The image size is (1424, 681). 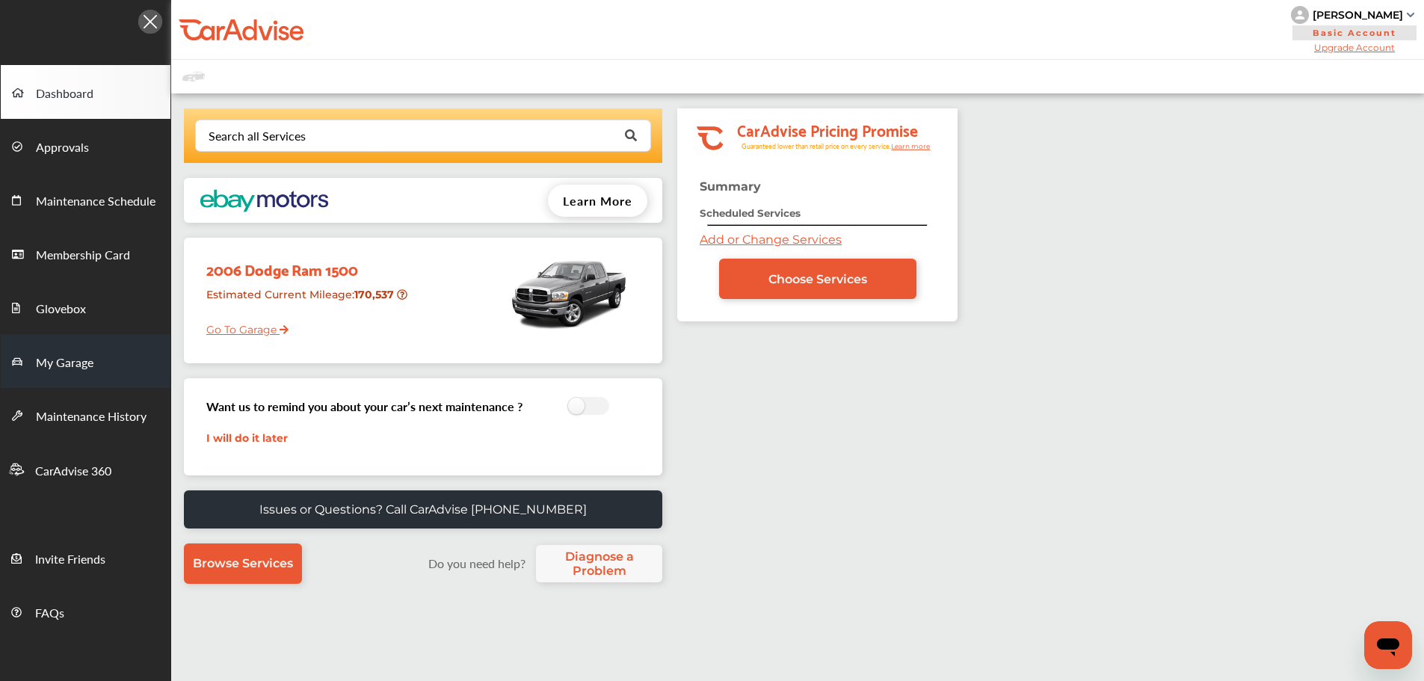 I want to click on img: knH8PDtVvWoAbQRylUukY18CTiRevjo20fAtgn5MLBQj4uumYvk2MzTtcAIzfGAtb1XOLVMAvhLuqoNAbL4reqehy0jehNKdM..., so click(x=1300, y=15).